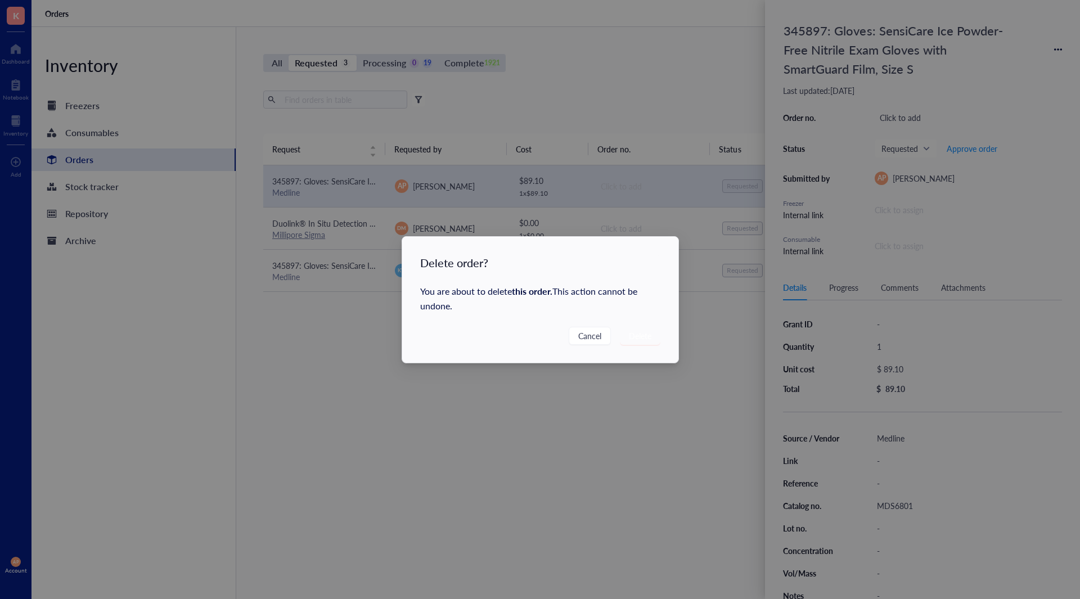 This screenshot has height=599, width=1080. Describe the element at coordinates (640, 336) in the screenshot. I see `button: Delete` at that location.